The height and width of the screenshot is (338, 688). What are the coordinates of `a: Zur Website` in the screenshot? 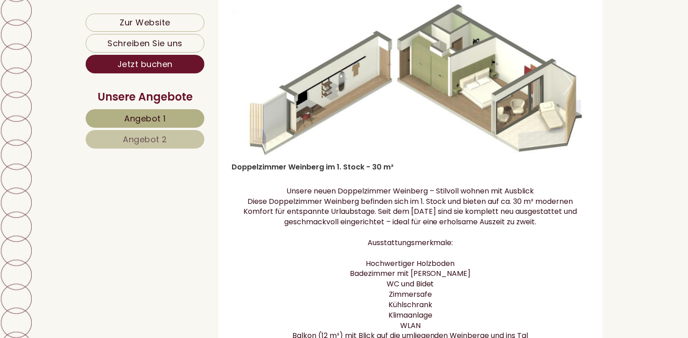 It's located at (145, 23).